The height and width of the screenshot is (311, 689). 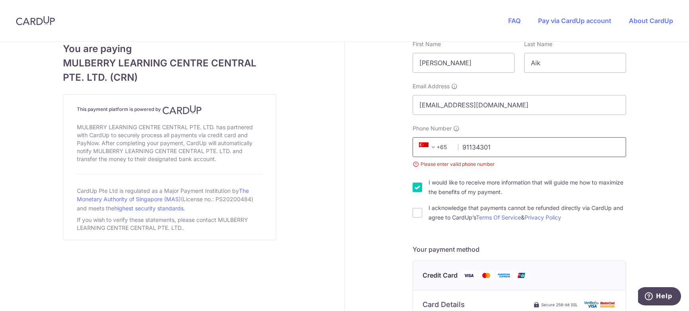 What do you see at coordinates (600, 305) in the screenshot?
I see `img: card secure` at bounding box center [600, 305].